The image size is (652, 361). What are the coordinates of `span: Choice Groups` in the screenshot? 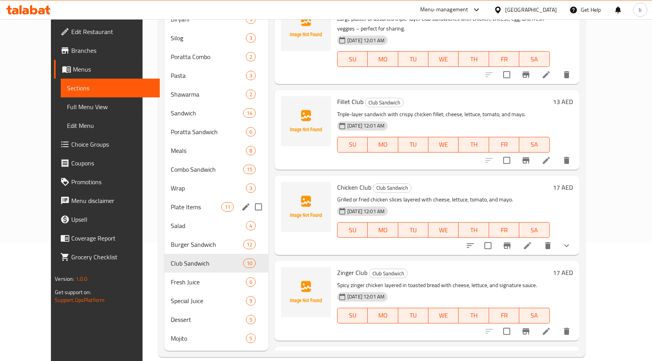 It's located at (112, 144).